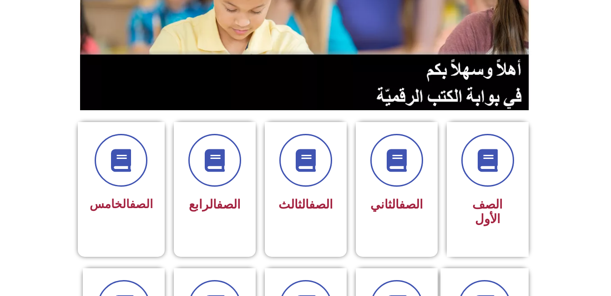 The height and width of the screenshot is (296, 611). What do you see at coordinates (397, 204) in the screenshot?
I see `span: الثاني` at bounding box center [397, 204].